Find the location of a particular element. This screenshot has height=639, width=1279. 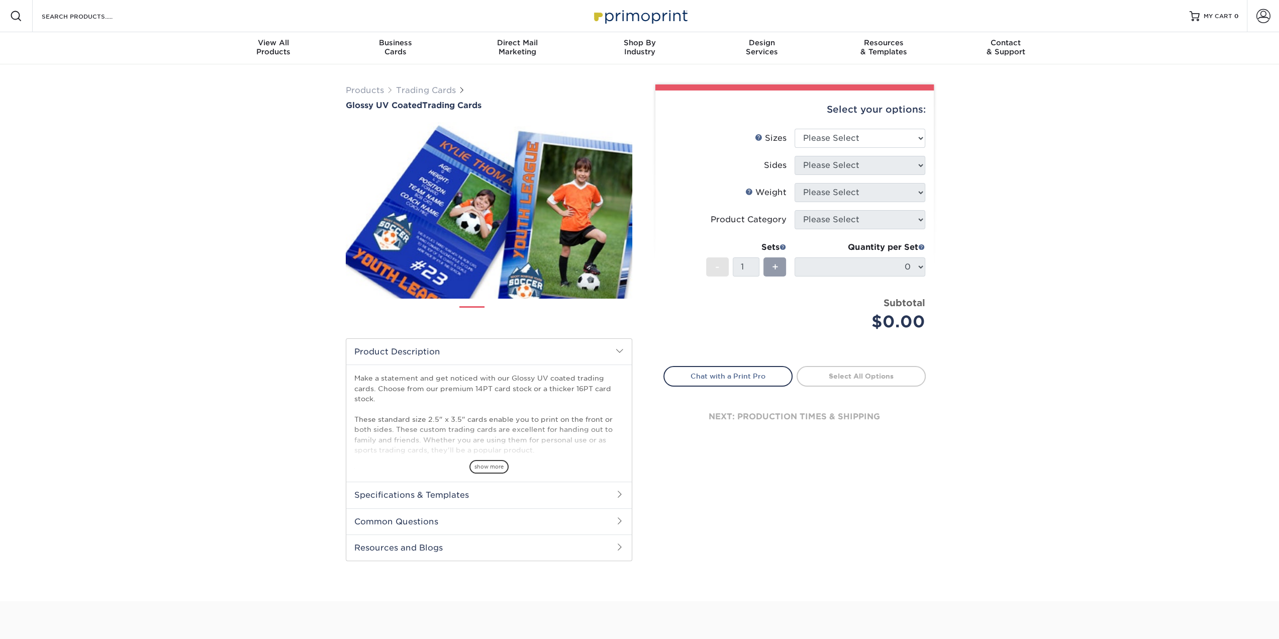

span: Contact is located at coordinates (1006, 43).